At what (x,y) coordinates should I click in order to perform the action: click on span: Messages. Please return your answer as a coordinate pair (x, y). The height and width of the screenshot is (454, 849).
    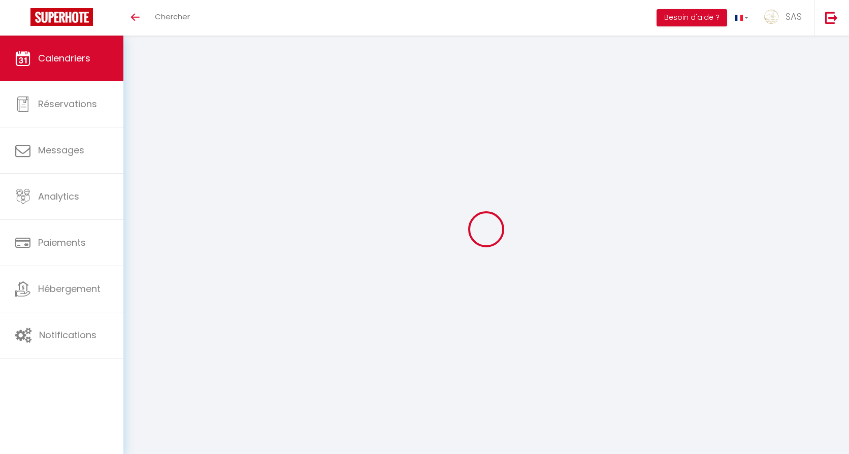
    Looking at the image, I should click on (61, 150).